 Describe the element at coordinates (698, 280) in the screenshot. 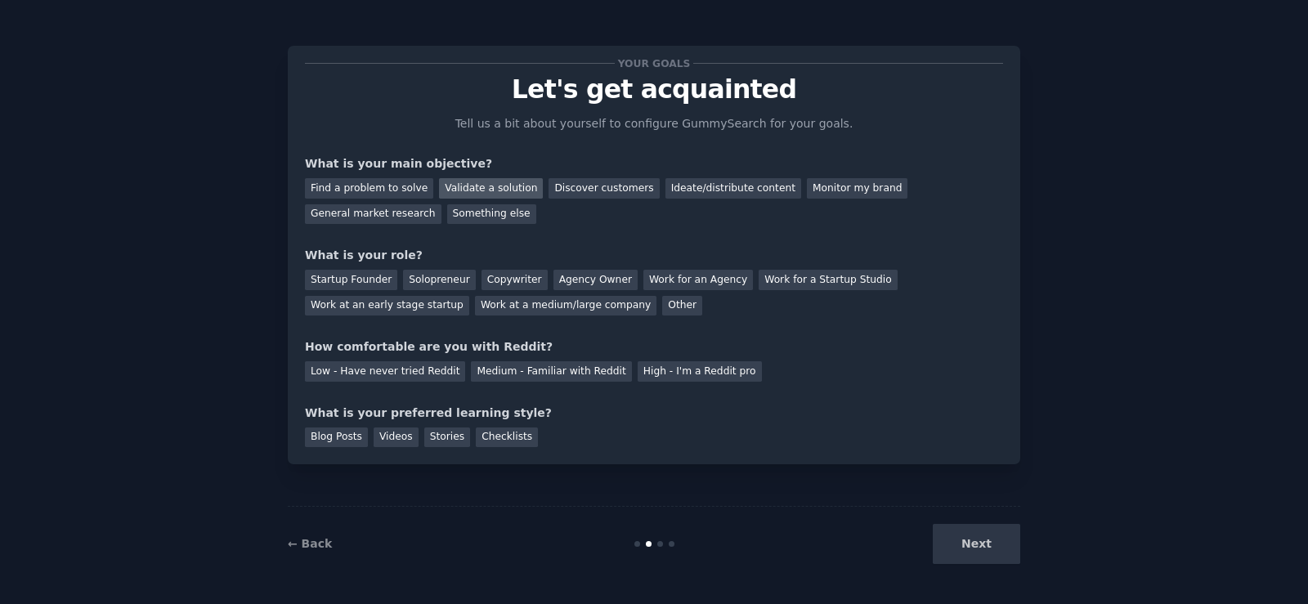

I see `div: Work for an Agency` at that location.